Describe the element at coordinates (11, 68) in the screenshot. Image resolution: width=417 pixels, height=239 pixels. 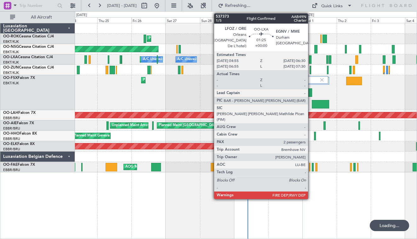
I see `span: OO-ZUN` at that location.